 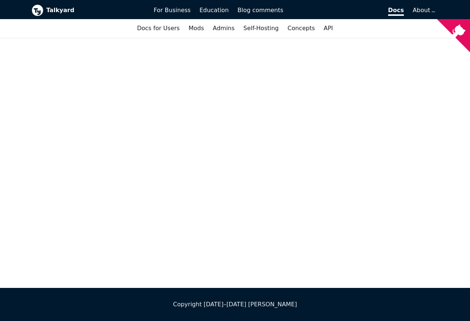 What do you see at coordinates (95, 10) in the screenshot?
I see `b: Talkyard` at bounding box center [95, 10].